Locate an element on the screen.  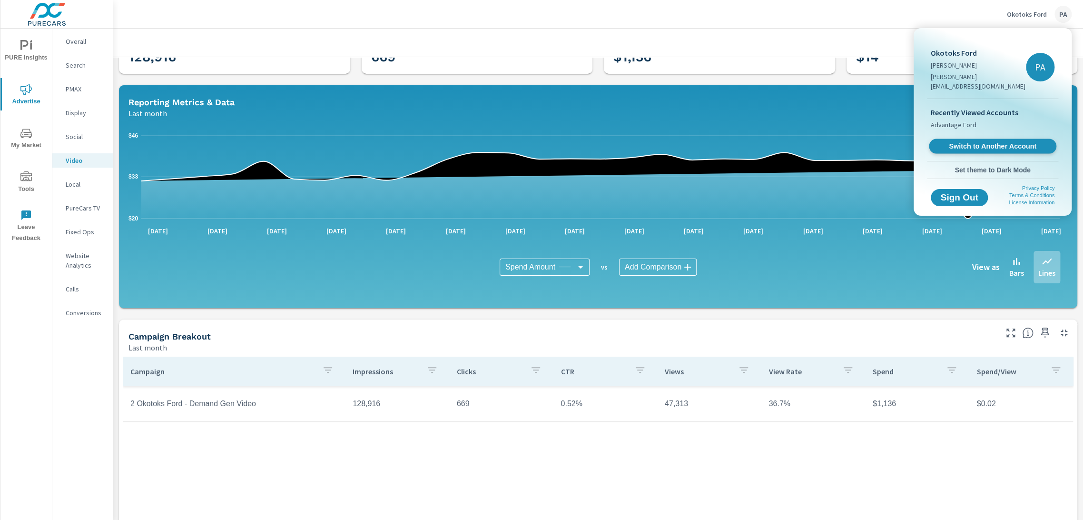
a: Privacy Policy is located at coordinates (1038, 188).